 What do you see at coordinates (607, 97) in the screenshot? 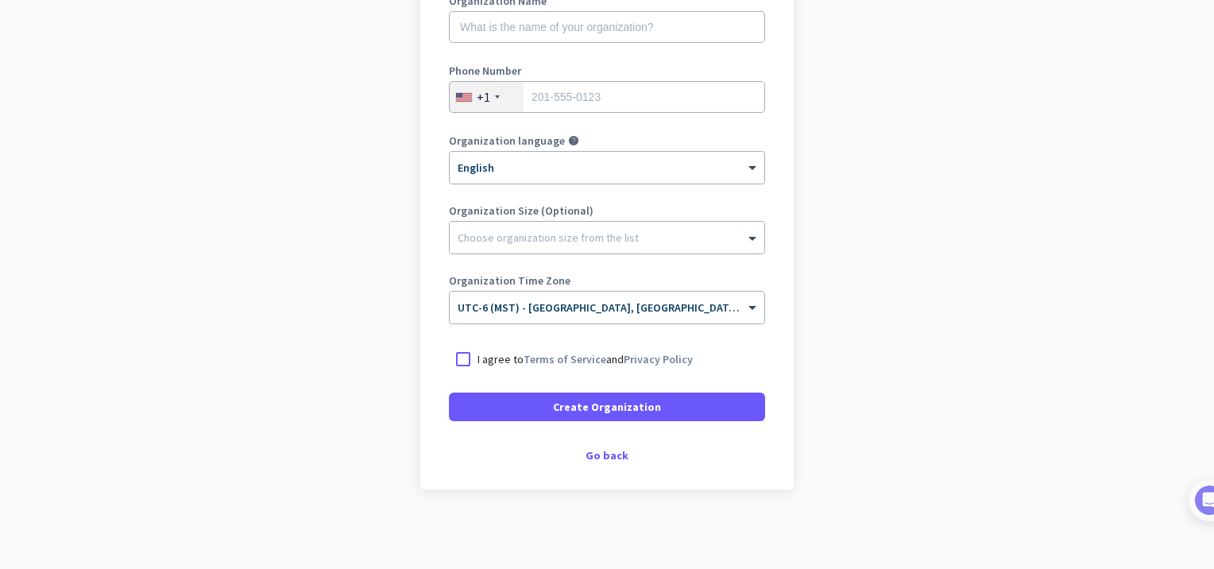
I see `input: 201-555-0123` at bounding box center [607, 97].